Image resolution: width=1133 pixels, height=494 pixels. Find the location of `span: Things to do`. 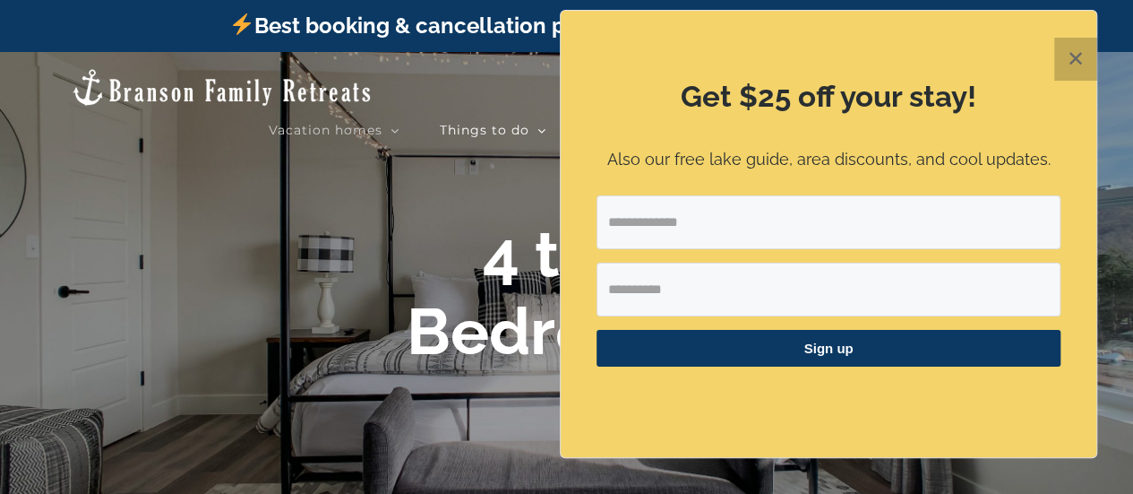

span: Things to do is located at coordinates (485, 130).